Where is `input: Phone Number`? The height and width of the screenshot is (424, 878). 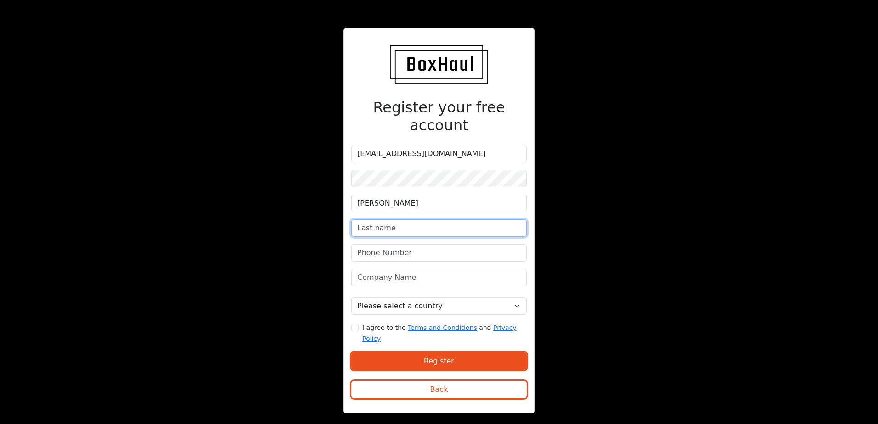 input: Phone Number is located at coordinates (439, 253).